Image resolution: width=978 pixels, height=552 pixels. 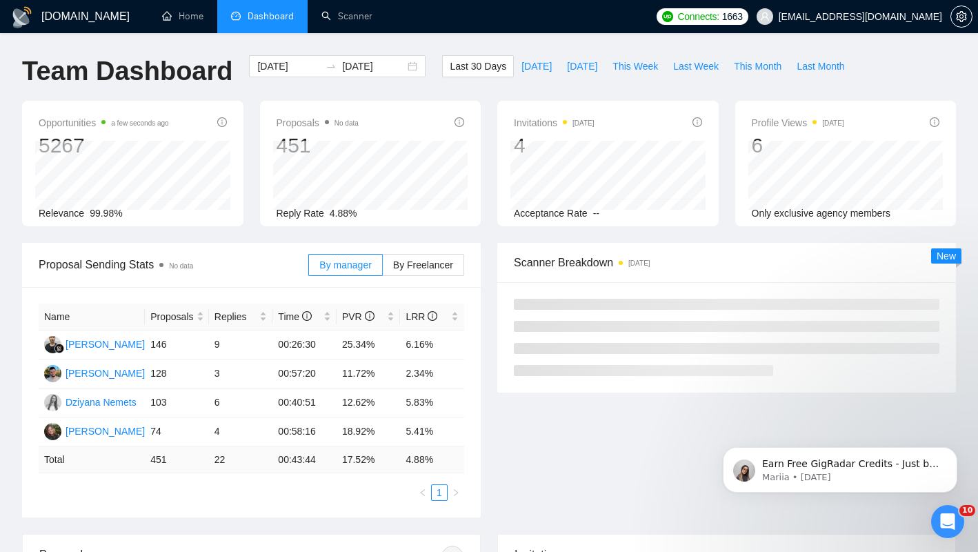 I want to click on span: No data, so click(x=181, y=265).